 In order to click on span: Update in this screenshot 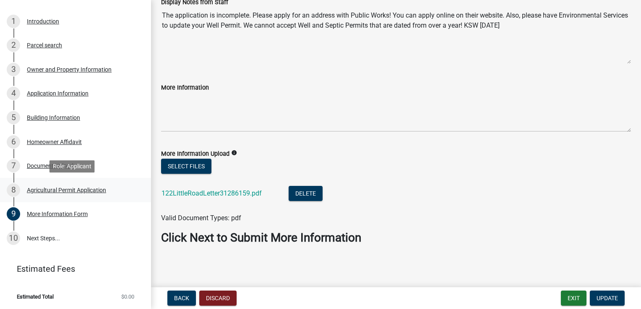, I will do `click(607, 299)`.